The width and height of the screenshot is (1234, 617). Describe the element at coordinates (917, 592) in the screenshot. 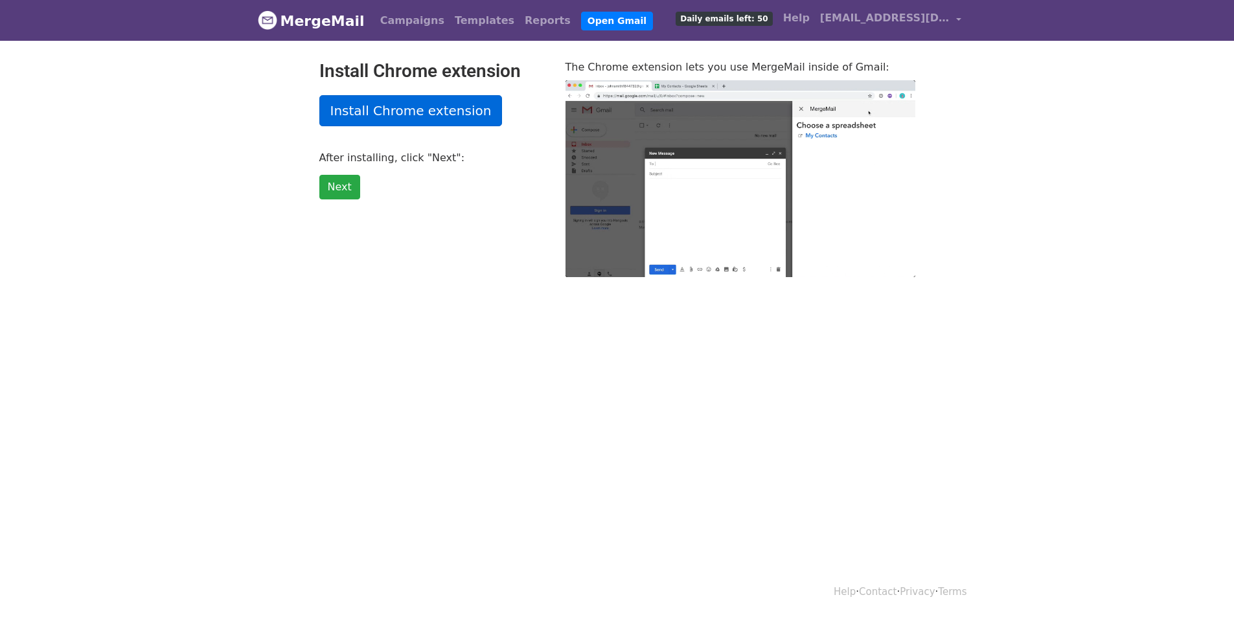

I see `a: Privacy` at that location.